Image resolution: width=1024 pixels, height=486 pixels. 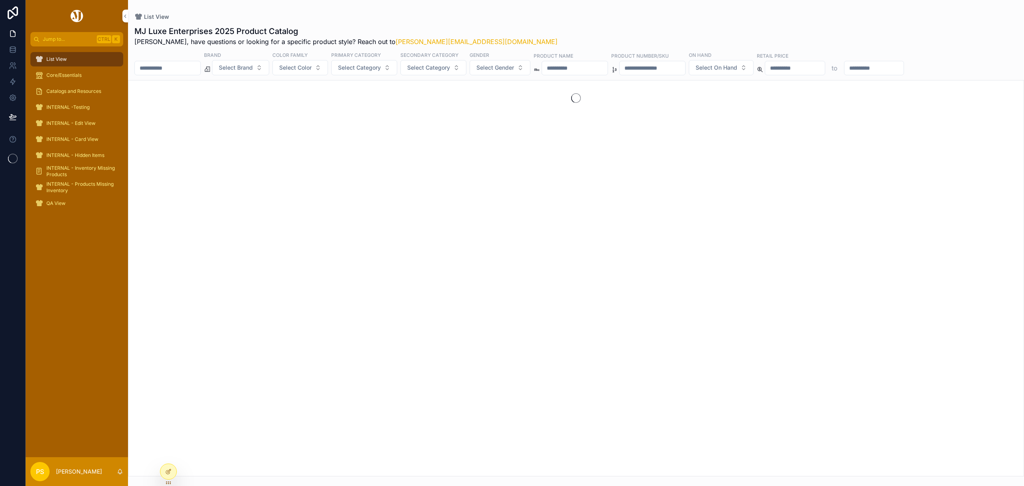 What do you see at coordinates (72, 139) in the screenshot?
I see `span: INTERNAL - Card View` at bounding box center [72, 139].